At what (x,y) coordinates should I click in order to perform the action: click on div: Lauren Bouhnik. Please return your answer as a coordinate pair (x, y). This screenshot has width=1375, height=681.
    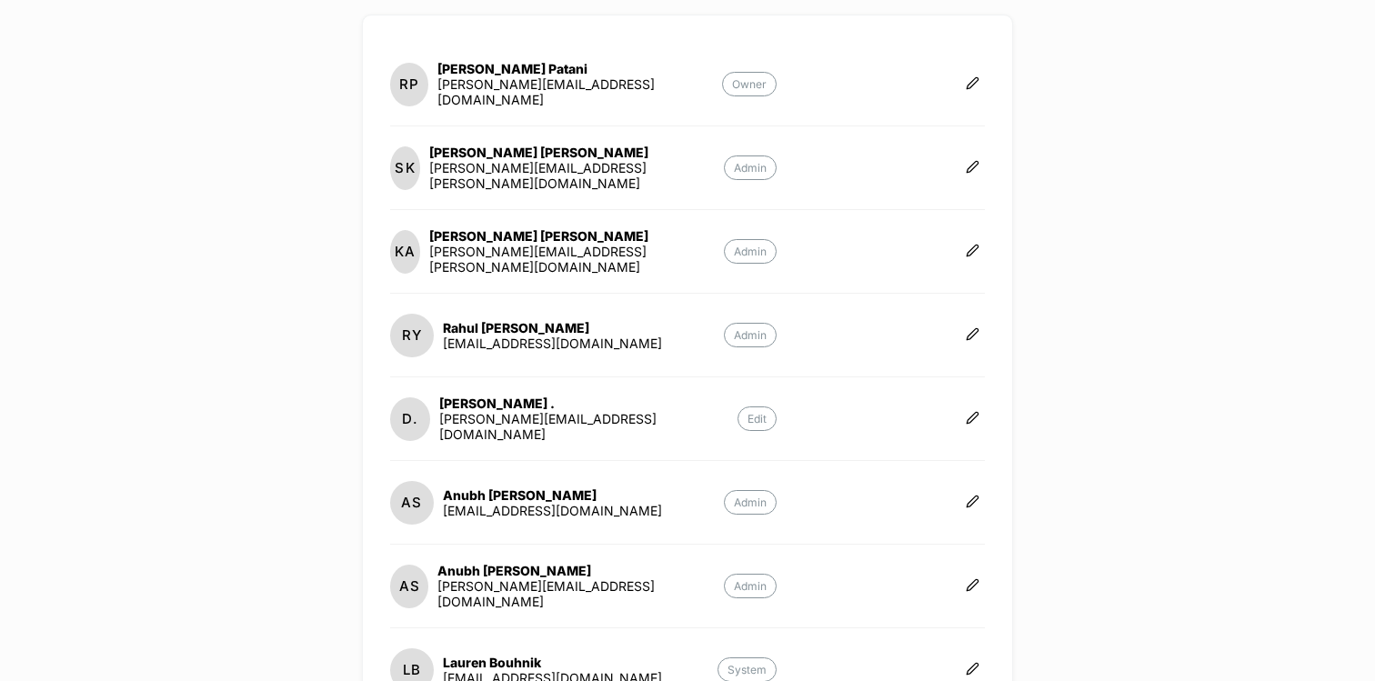
    Looking at the image, I should click on (552, 662).